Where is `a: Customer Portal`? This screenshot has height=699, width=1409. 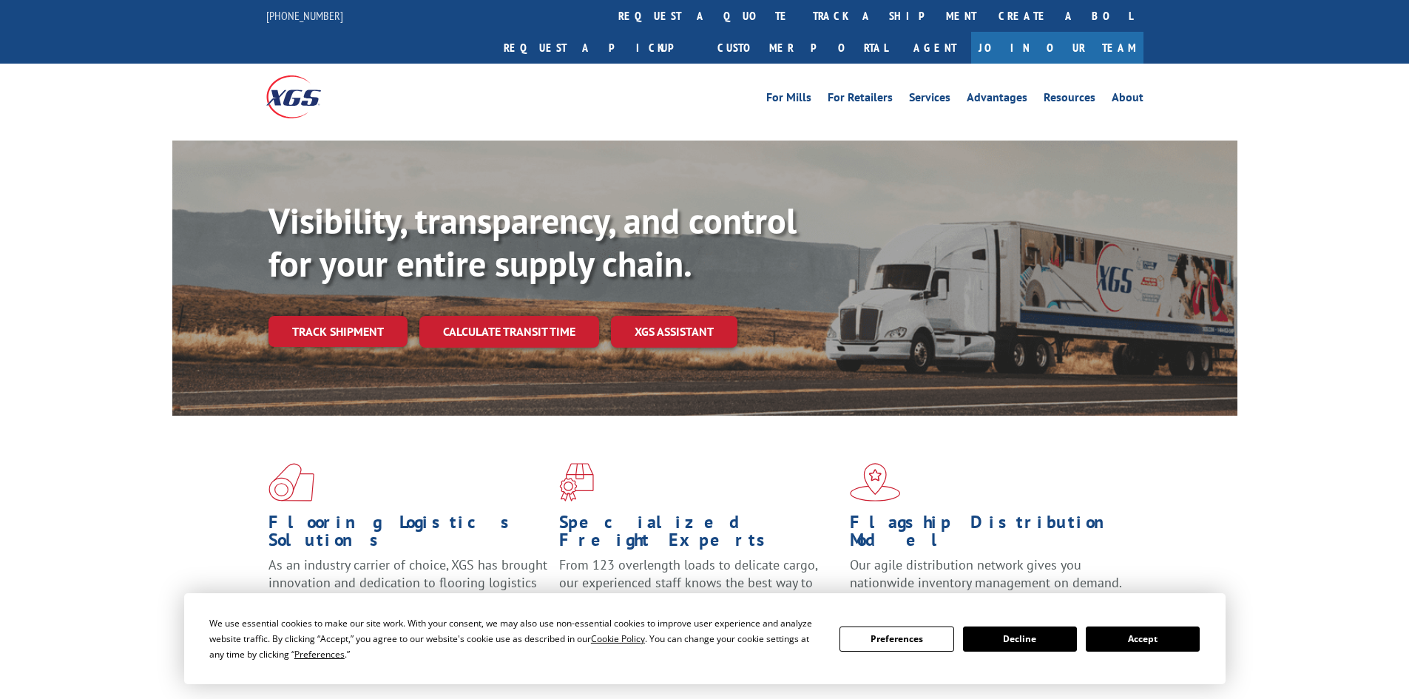
a: Customer Portal is located at coordinates (802, 47).